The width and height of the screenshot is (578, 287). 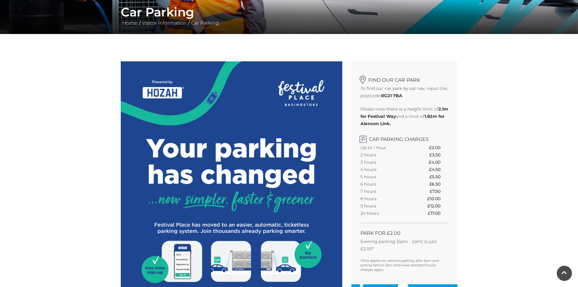 What do you see at coordinates (439, 184) in the screenshot?
I see `th: £6.50` at bounding box center [439, 184].